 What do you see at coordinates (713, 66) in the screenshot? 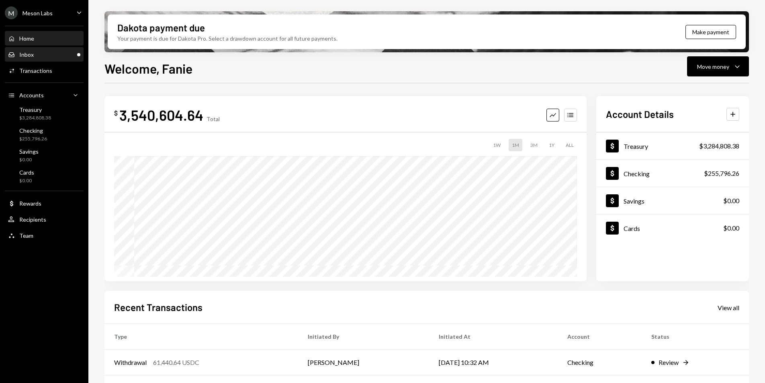
I see `div: Move money` at bounding box center [713, 66].